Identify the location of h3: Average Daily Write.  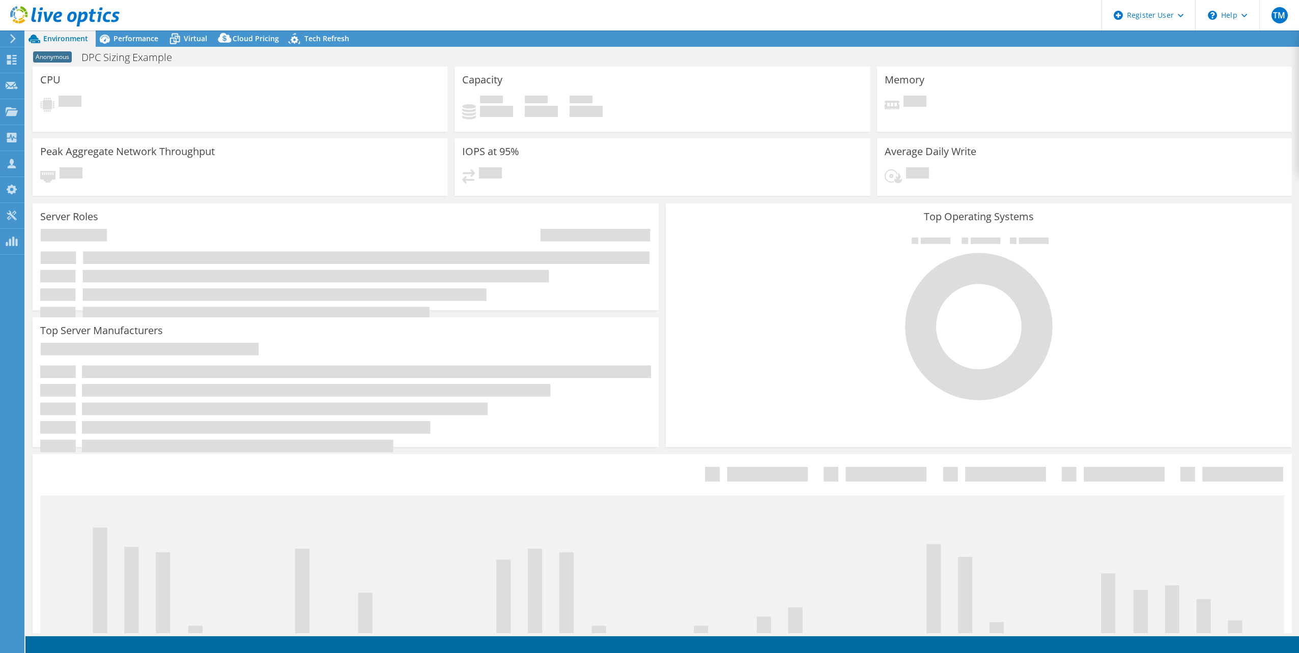
(930, 152).